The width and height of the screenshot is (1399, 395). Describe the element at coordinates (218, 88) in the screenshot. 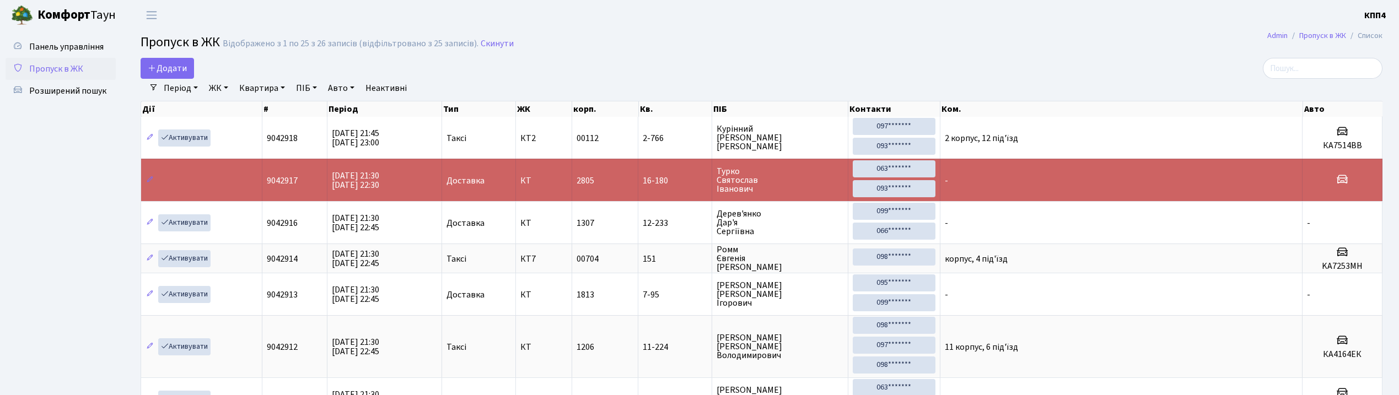

I see `a: ЖК` at that location.